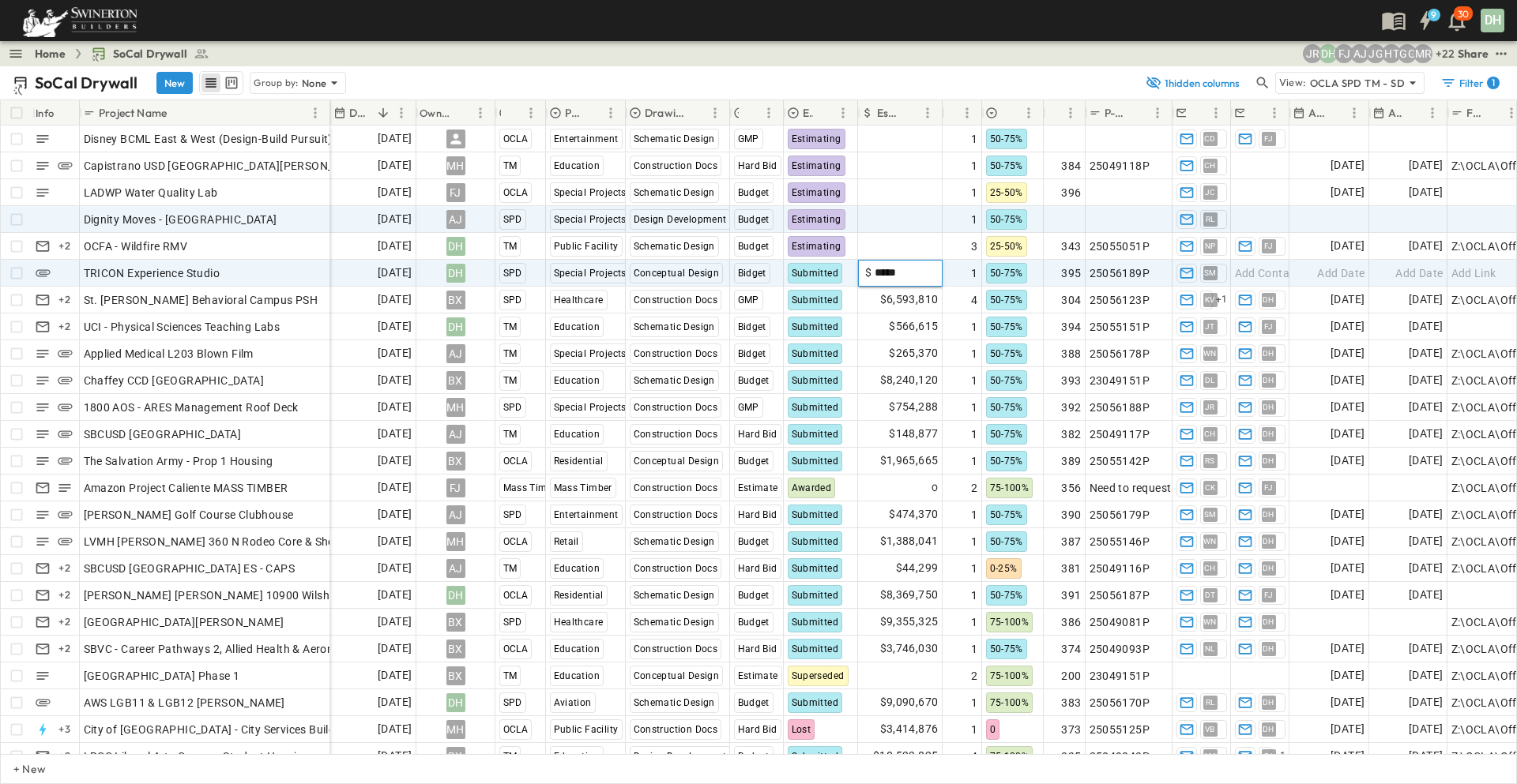 The width and height of the screenshot is (1517, 784). I want to click on span: Disney BCML East & West (Design-Build Pursuit), so click(208, 139).